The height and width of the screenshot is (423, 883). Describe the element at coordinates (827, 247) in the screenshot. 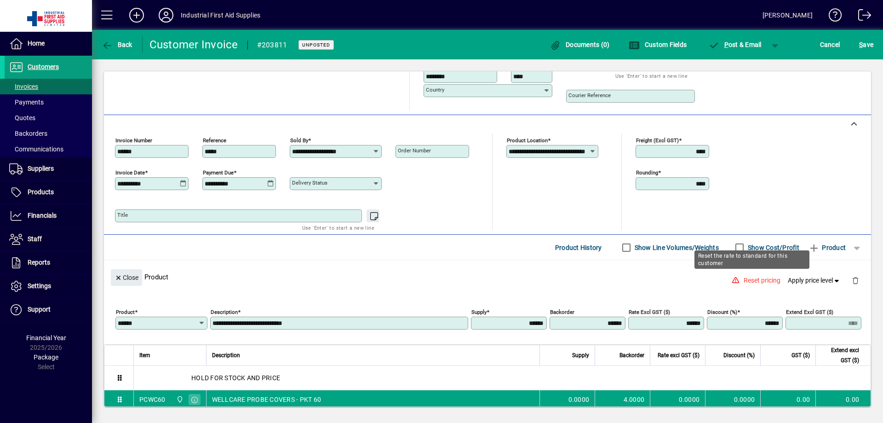

I see `button: Product` at that location.